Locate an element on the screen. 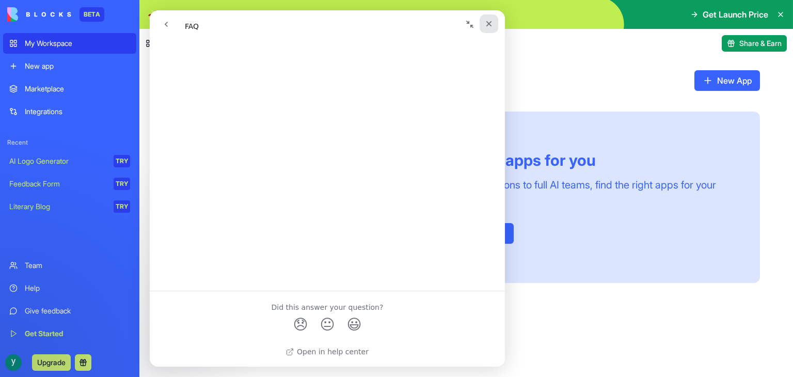 This screenshot has width=793, height=377. div: Feedback Form is located at coordinates (58, 184).